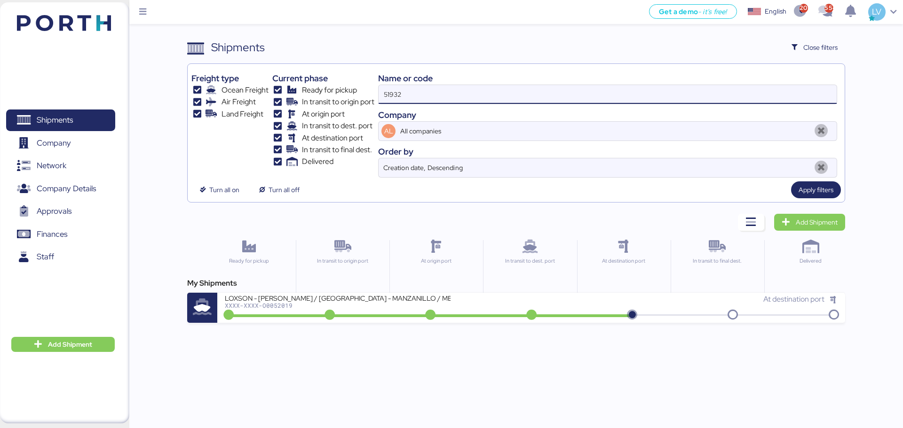  Describe the element at coordinates (608, 115) in the screenshot. I see `div: Company` at that location.